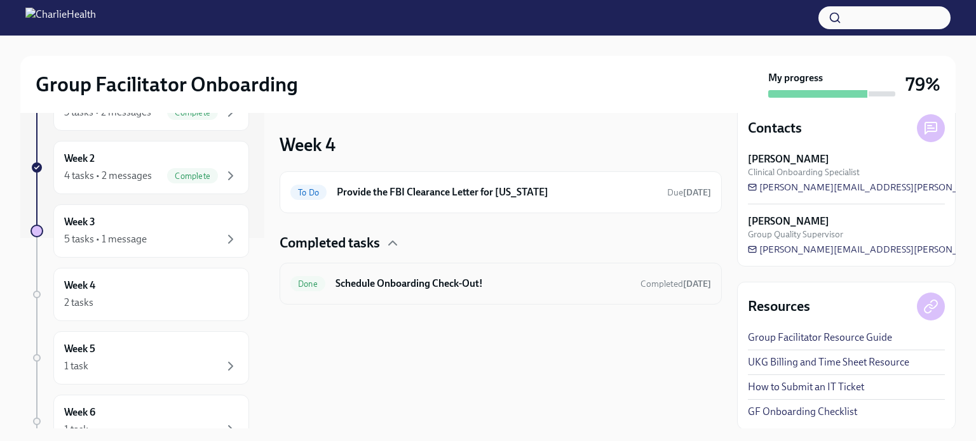 The width and height of the screenshot is (976, 441). Describe the element at coordinates (803, 172) in the screenshot. I see `span: Clinical Onboarding Specialist` at that location.